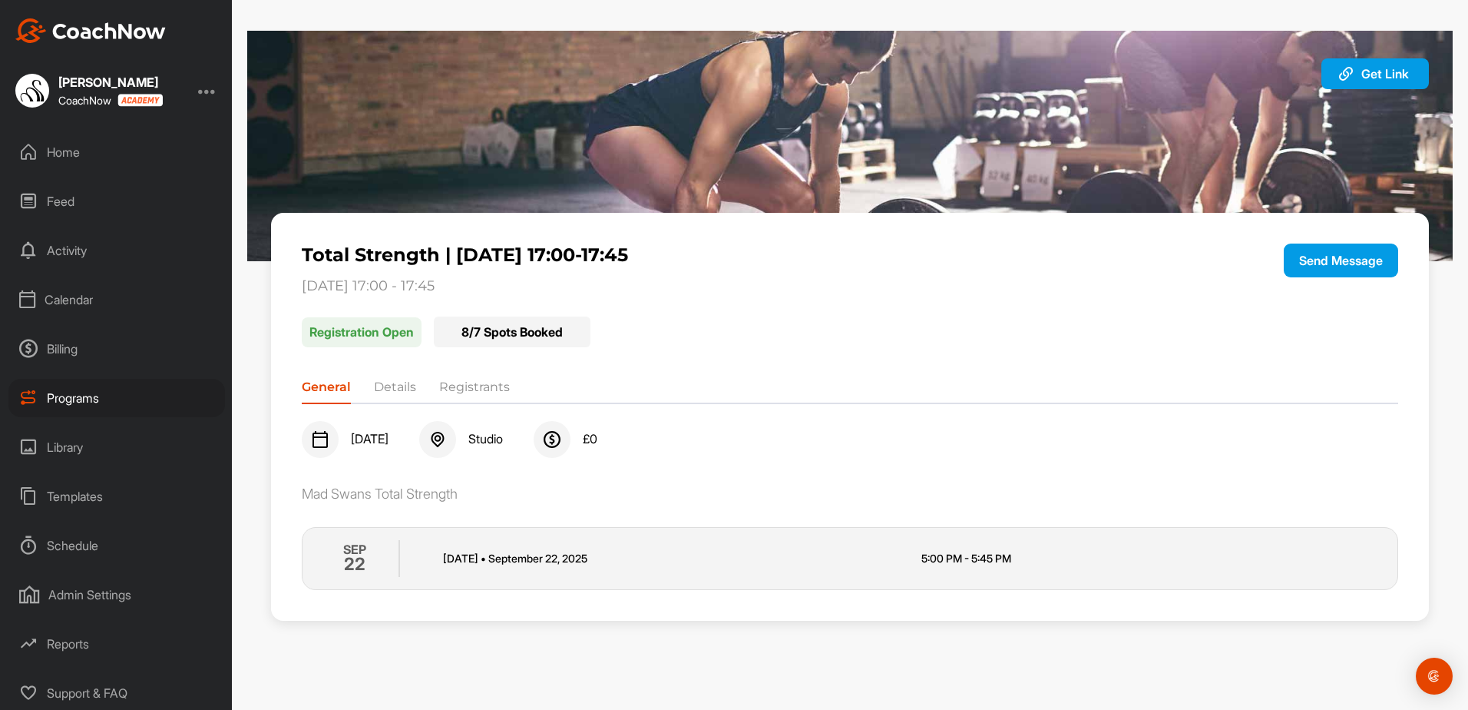 The image size is (1468, 710). What do you see at coordinates (140, 100) in the screenshot?
I see `img: CoachNow acadmey` at bounding box center [140, 100].